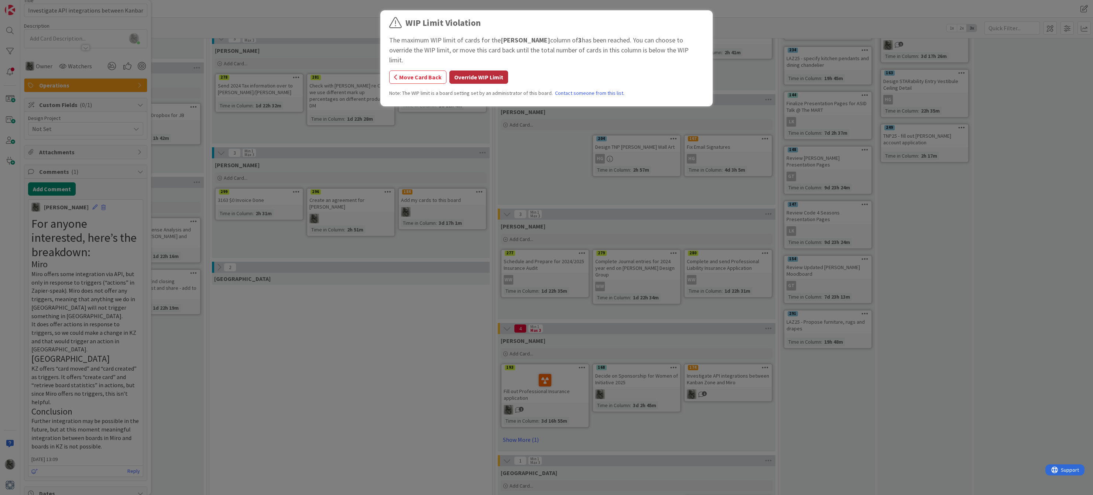  Describe the element at coordinates (24, 6) in the screenshot. I see `span: Support` at that location.